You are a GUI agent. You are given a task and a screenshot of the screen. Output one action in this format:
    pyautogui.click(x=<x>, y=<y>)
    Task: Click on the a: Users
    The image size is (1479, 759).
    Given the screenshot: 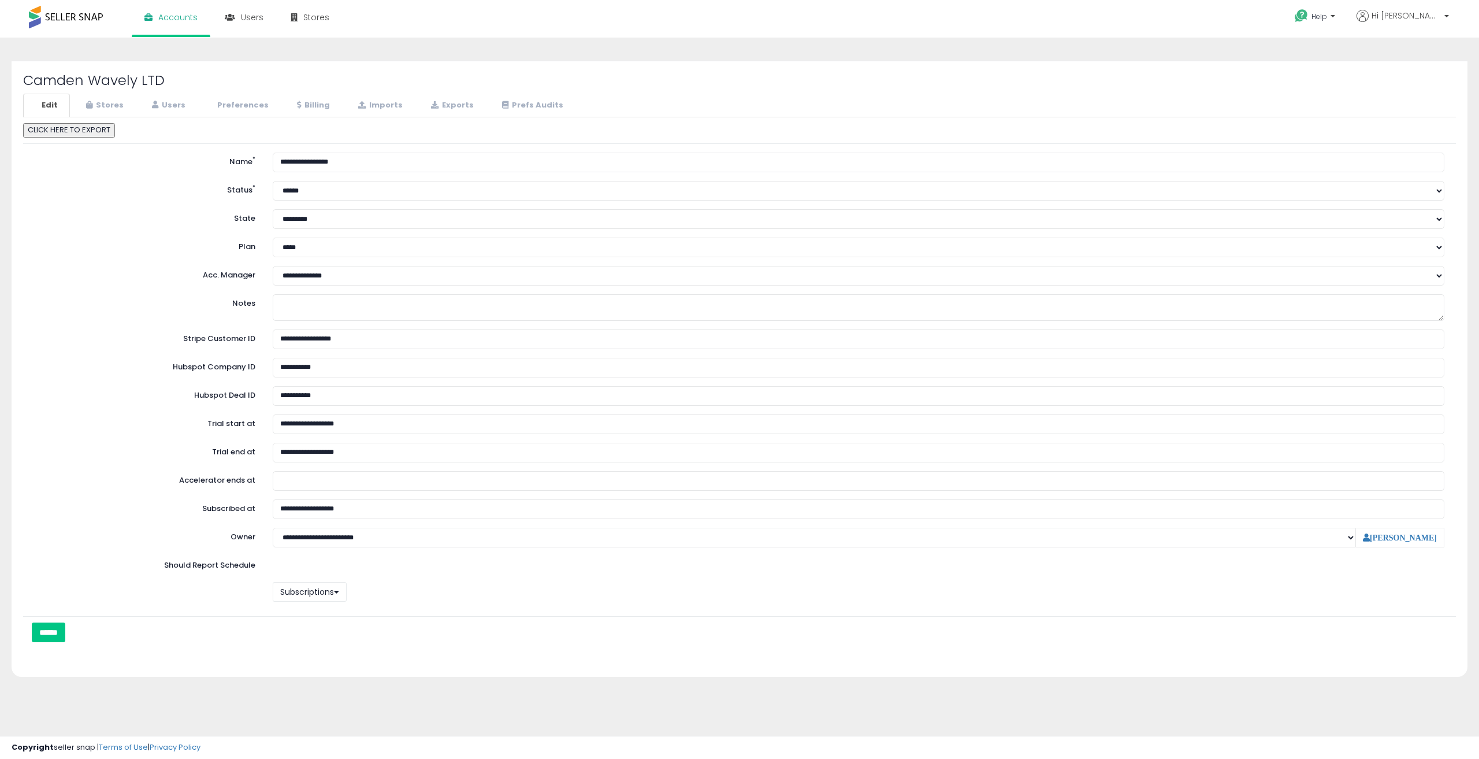 What is the action you would take?
    pyautogui.click(x=167, y=105)
    